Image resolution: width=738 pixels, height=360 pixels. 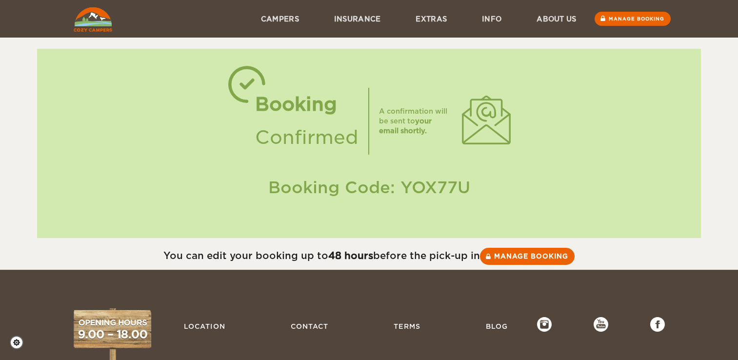 I want to click on a: Terms, so click(x=407, y=326).